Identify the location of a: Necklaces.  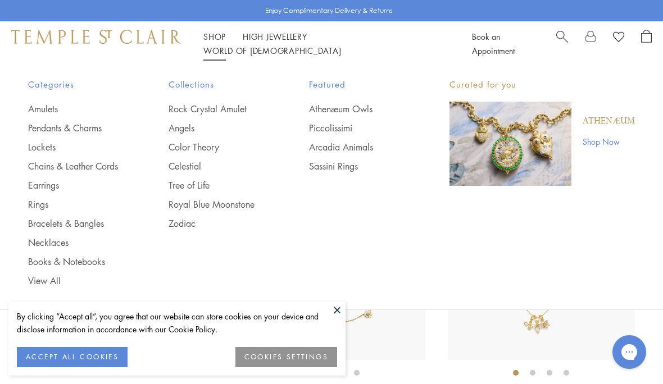
(76, 243).